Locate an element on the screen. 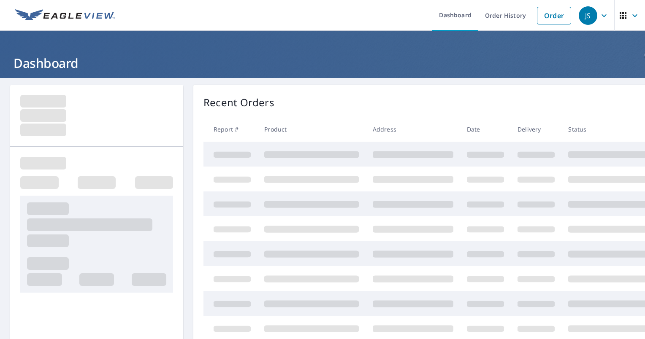 This screenshot has height=339, width=645. h1: Dashboard is located at coordinates (323, 63).